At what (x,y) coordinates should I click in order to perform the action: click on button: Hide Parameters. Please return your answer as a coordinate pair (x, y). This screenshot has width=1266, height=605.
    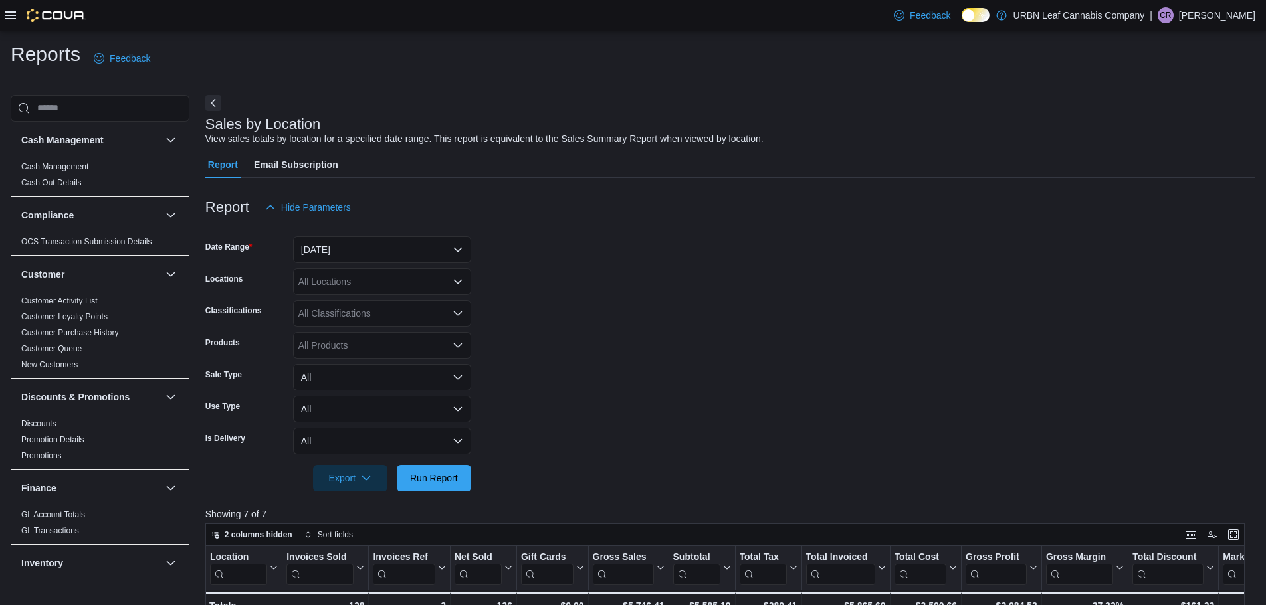
    Looking at the image, I should click on (308, 207).